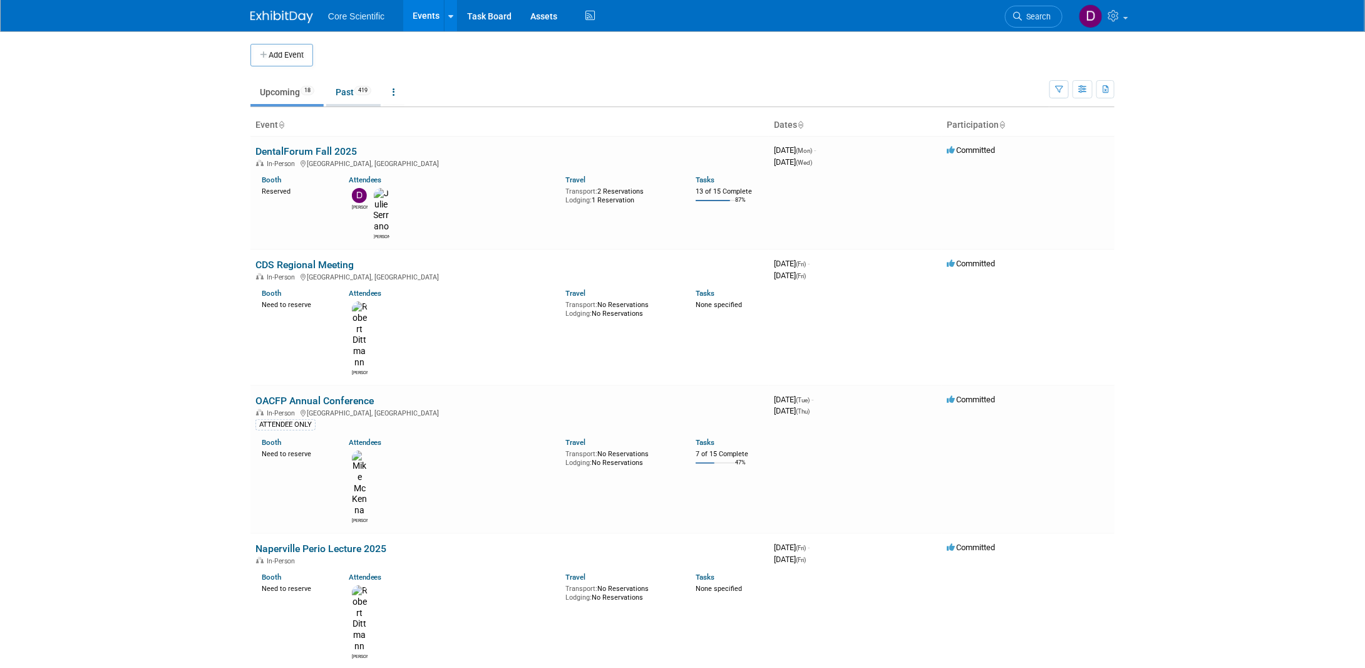  I want to click on div: Dan Boro, so click(360, 207).